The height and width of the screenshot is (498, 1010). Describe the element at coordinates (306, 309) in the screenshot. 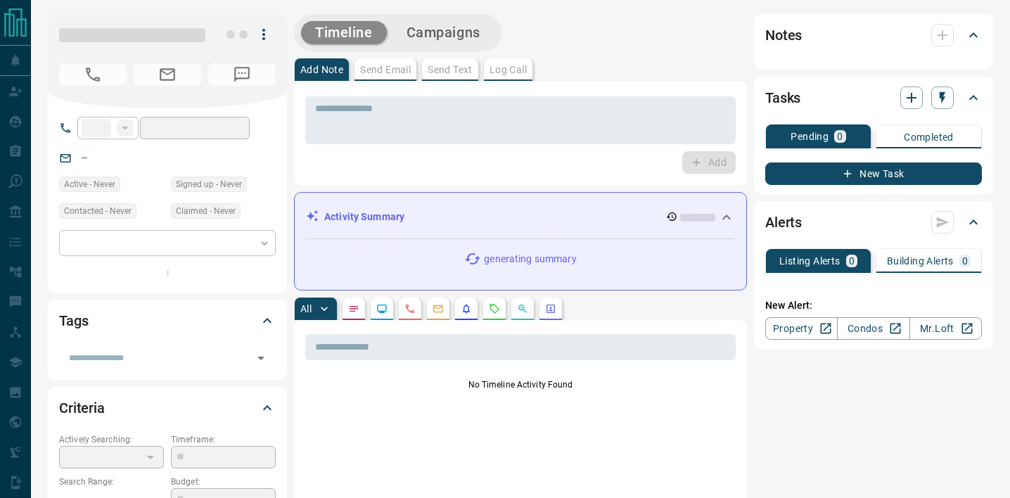

I see `p: All` at that location.